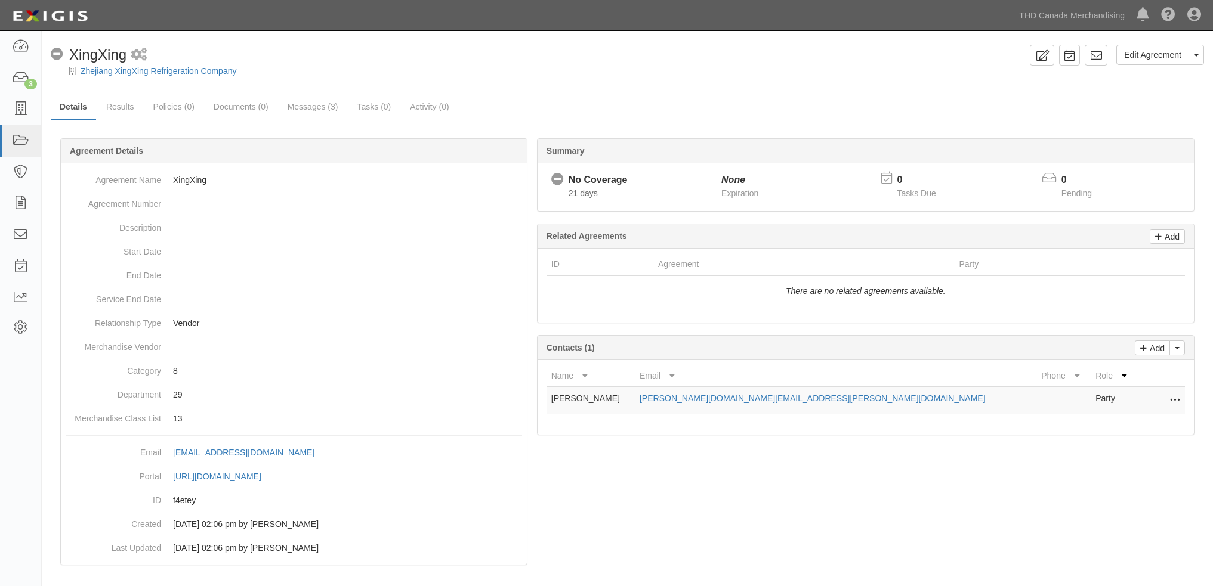 The width and height of the screenshot is (1213, 586). Describe the element at coordinates (113, 201) in the screenshot. I see `dt: Agreement Number` at that location.